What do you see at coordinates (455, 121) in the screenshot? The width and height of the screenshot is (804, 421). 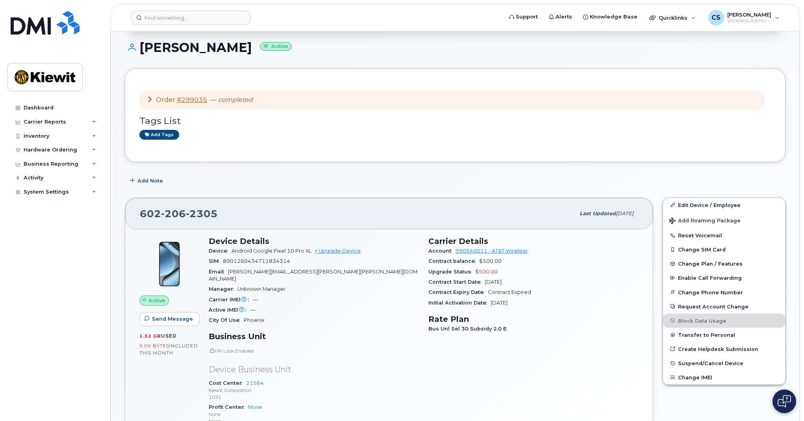 I see `h3: Tags List` at bounding box center [455, 121].